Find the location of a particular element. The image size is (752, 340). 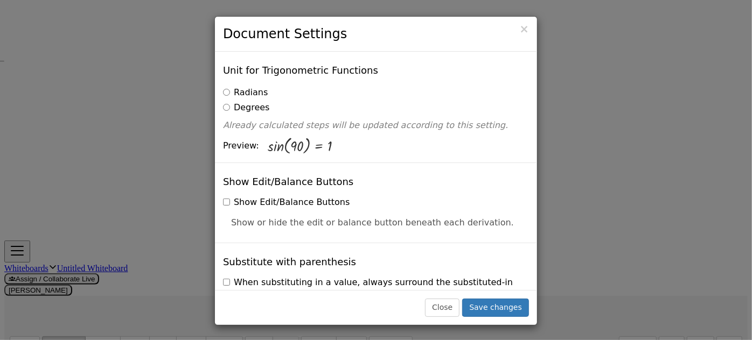

label: Radians is located at coordinates (245, 93).